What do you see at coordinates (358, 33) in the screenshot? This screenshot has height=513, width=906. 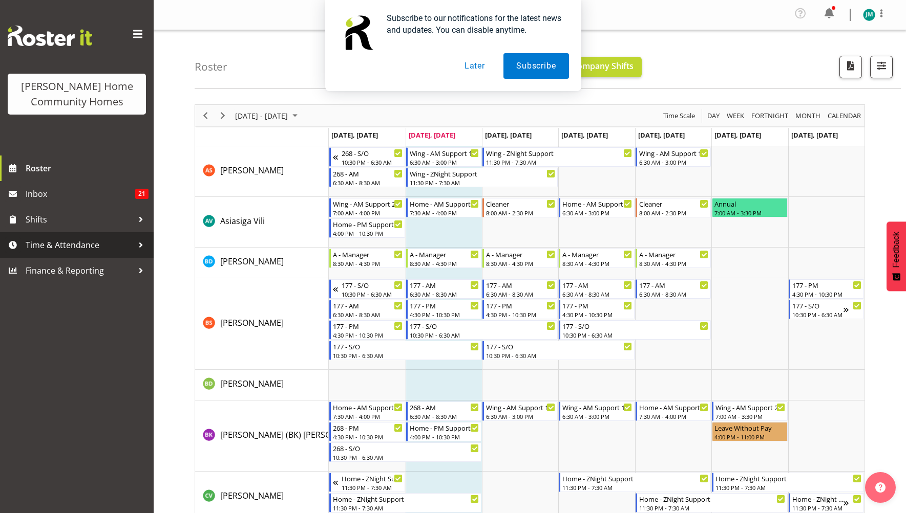 I see `img: notification icon` at bounding box center [358, 33].